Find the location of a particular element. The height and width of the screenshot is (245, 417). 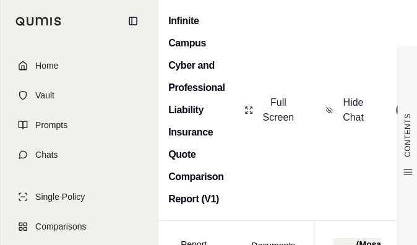

span: Full Screen is located at coordinates (278, 110).